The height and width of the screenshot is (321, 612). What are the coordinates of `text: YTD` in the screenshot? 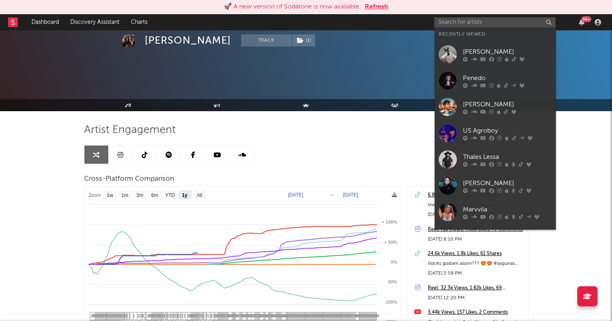 It's located at (170, 195).